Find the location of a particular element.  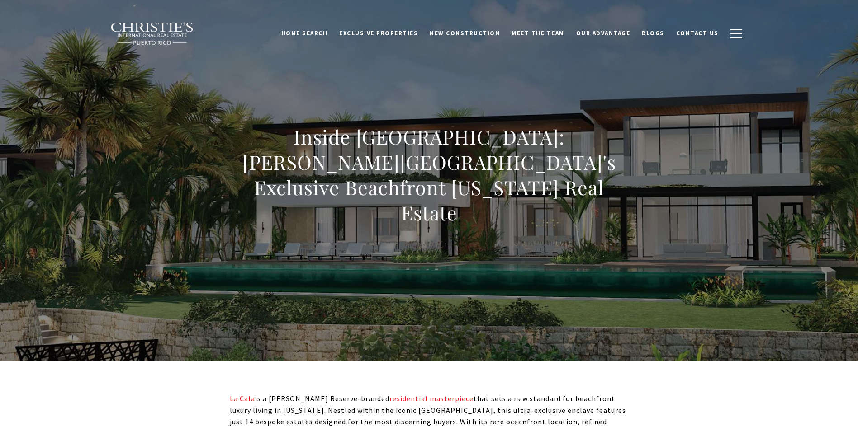

a: Our Advantage is located at coordinates (603, 33).